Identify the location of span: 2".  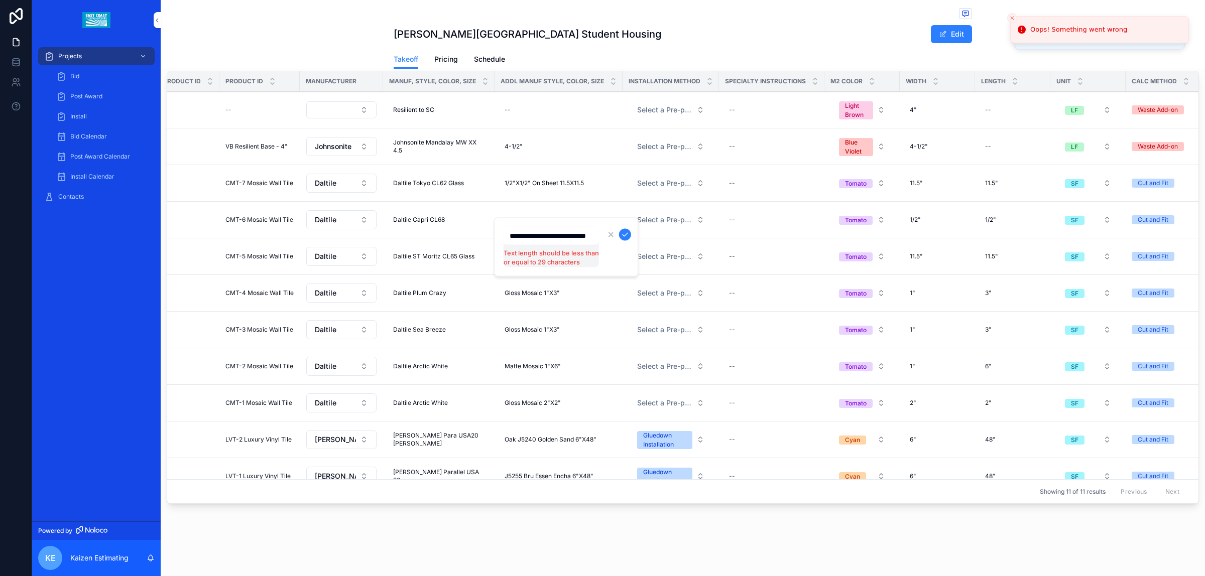
(988, 403).